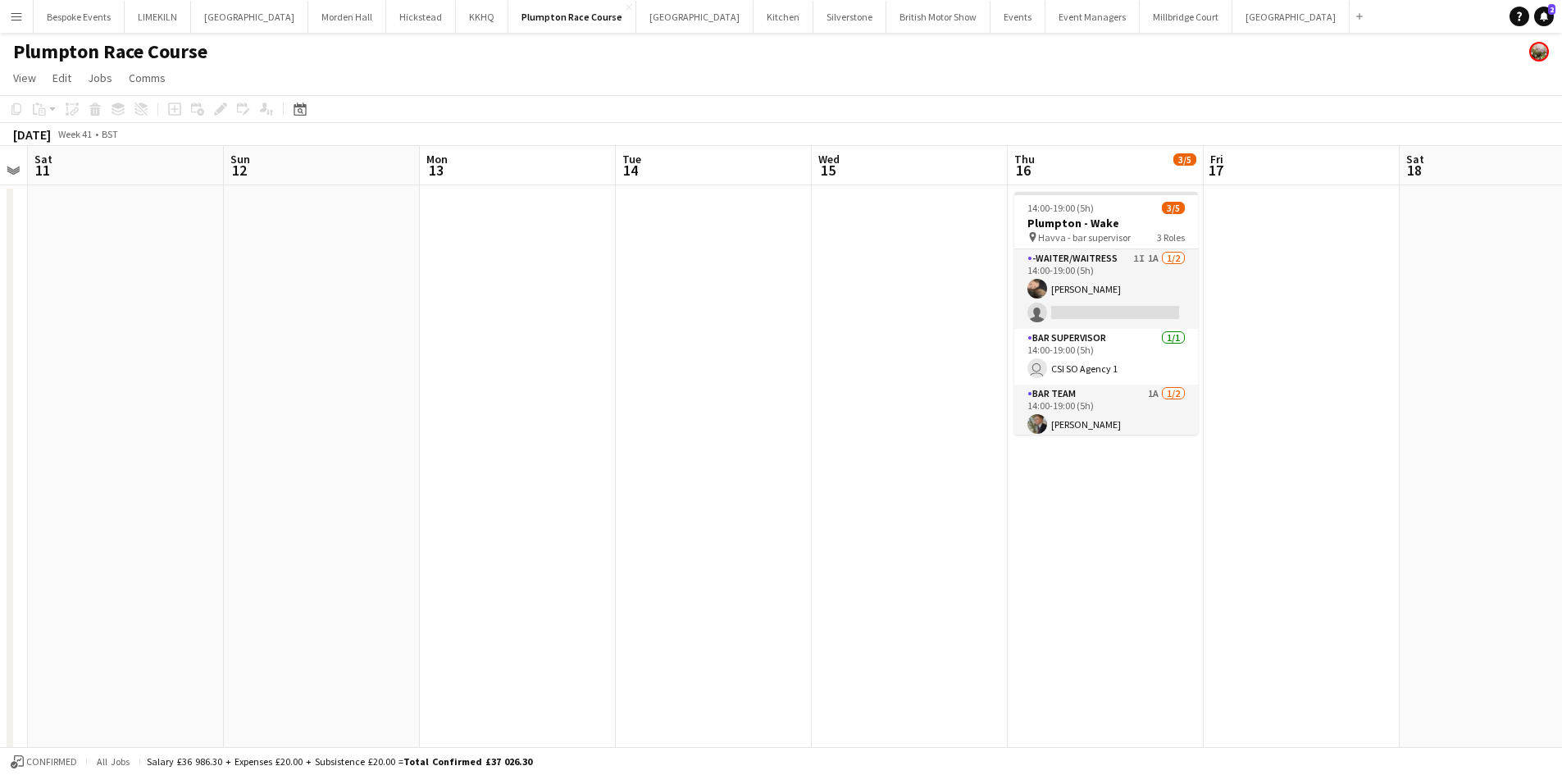 Image resolution: width=1562 pixels, height=775 pixels. I want to click on span: Mon, so click(437, 159).